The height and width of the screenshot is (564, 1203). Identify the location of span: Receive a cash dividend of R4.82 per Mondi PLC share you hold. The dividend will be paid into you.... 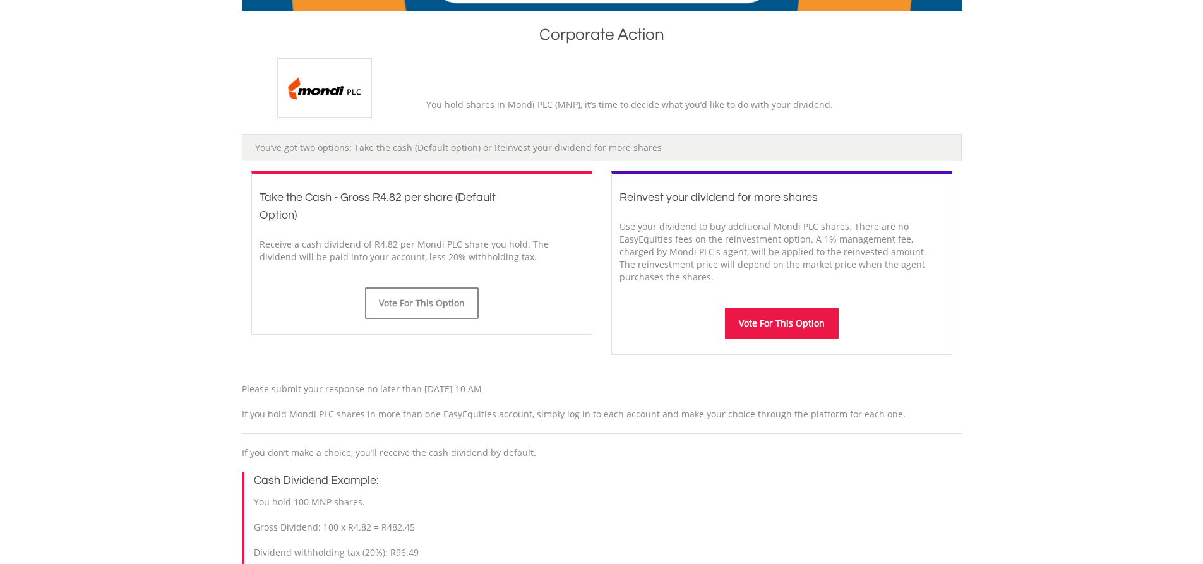
(404, 250).